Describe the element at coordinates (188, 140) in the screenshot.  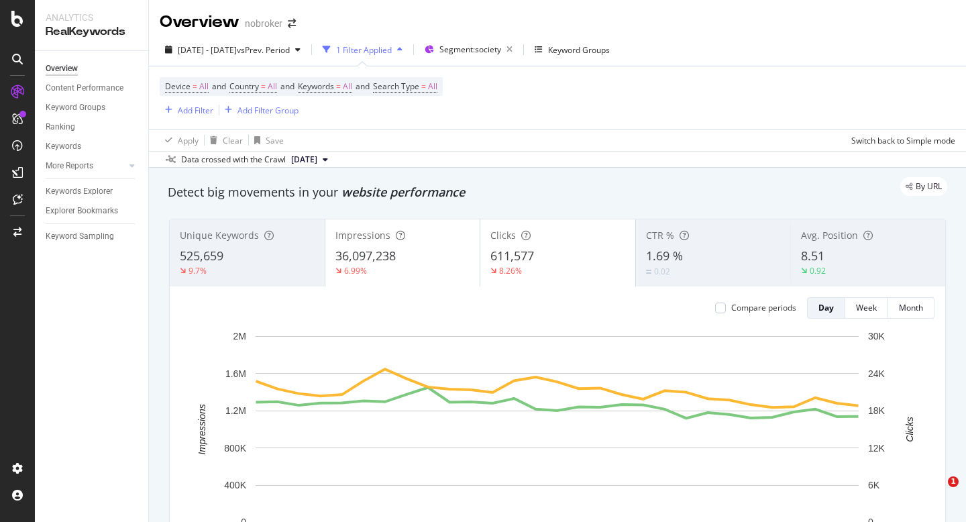
I see `div: Apply` at that location.